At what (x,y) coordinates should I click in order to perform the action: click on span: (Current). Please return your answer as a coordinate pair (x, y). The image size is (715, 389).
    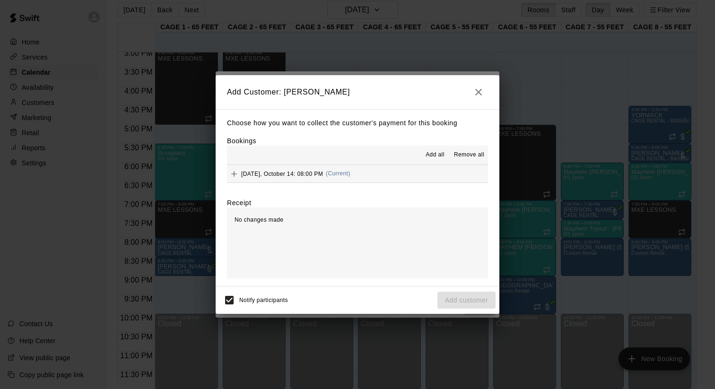
    Looking at the image, I should click on (338, 174).